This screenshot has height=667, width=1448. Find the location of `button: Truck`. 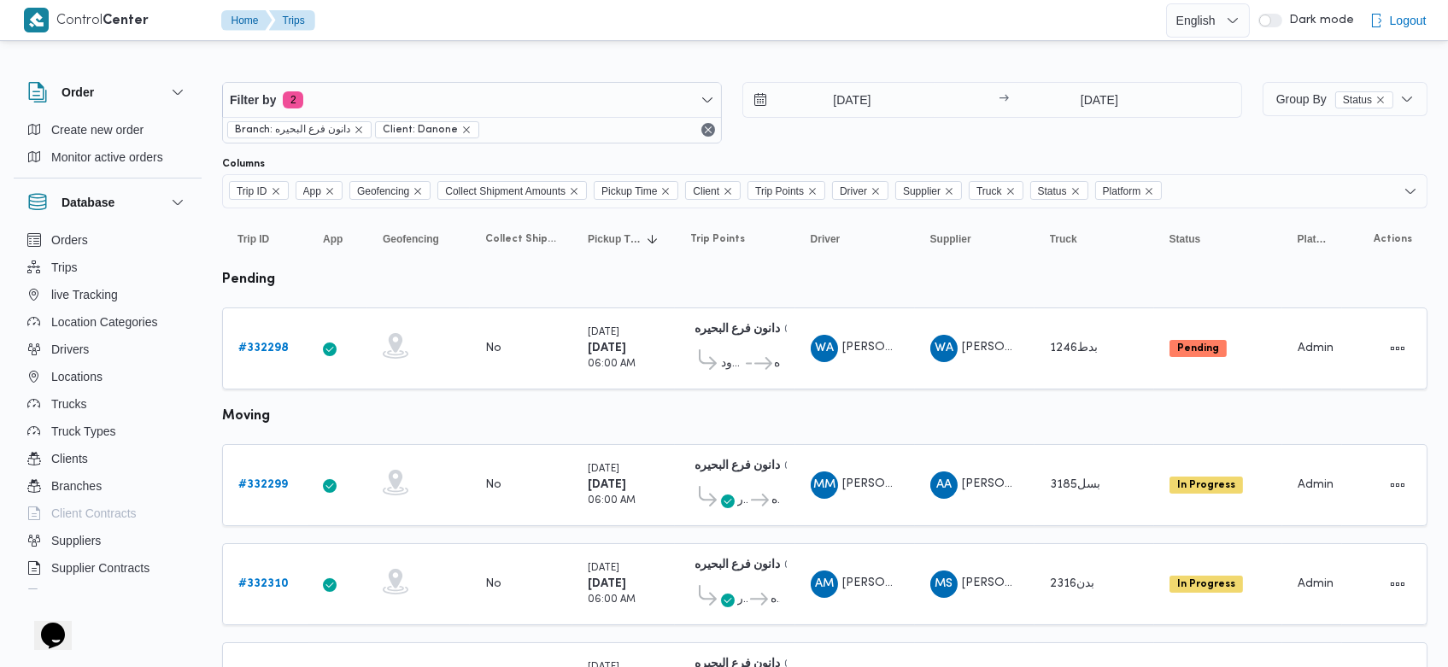

button: Truck is located at coordinates (1094, 239).